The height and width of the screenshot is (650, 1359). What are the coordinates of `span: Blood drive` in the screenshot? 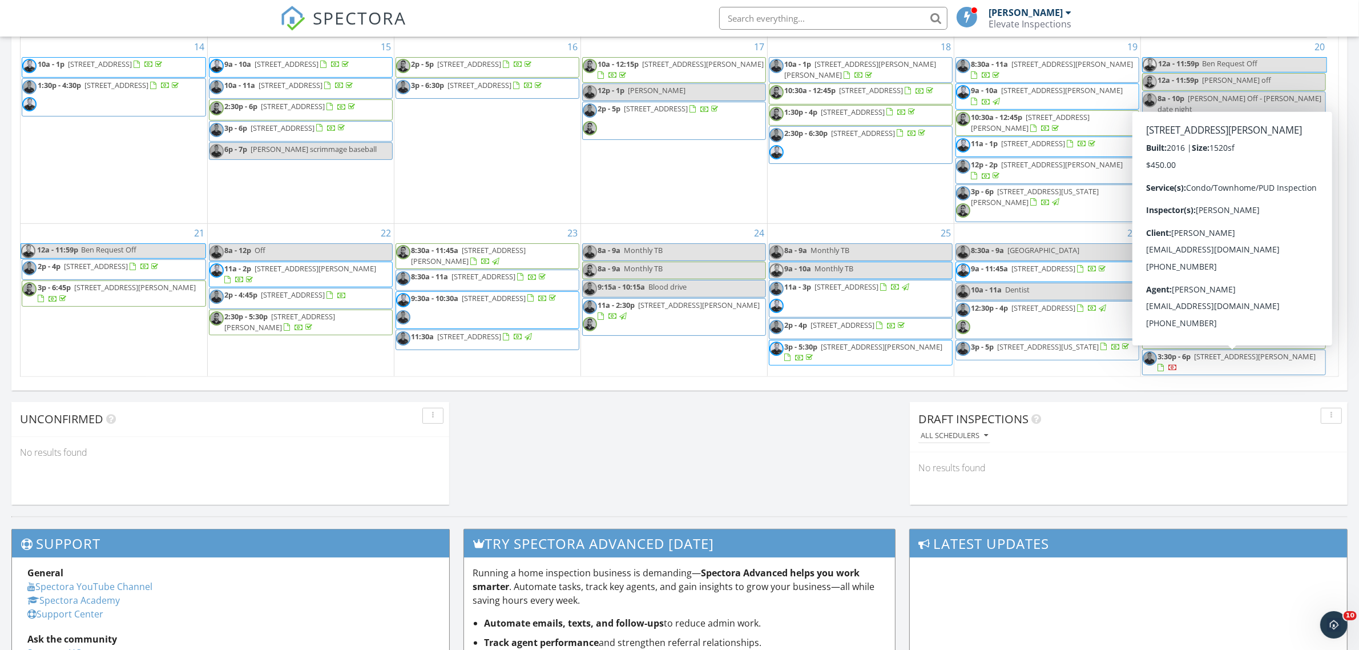 It's located at (668, 287).